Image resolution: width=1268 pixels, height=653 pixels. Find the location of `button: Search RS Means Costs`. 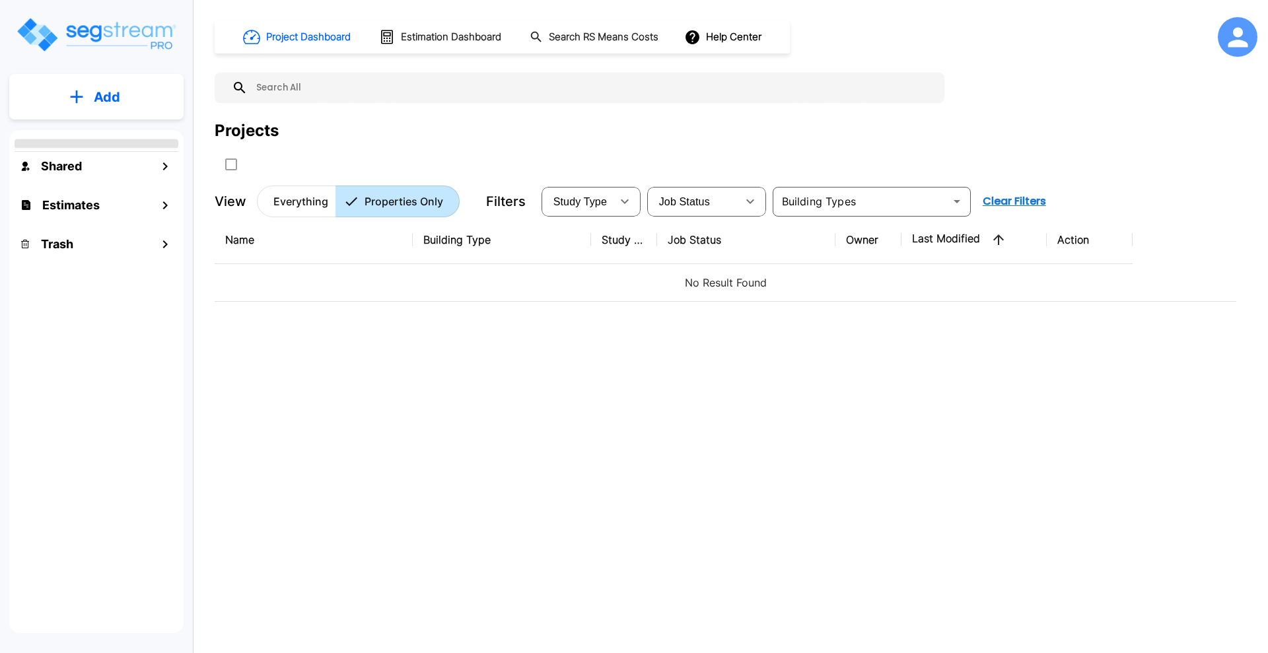

button: Search RS Means Costs is located at coordinates (595, 37).